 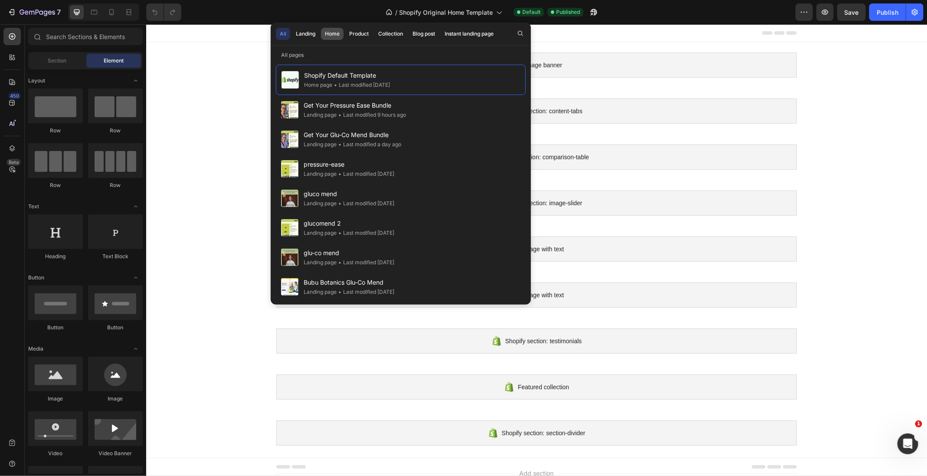 I want to click on span: Media, so click(x=36, y=349).